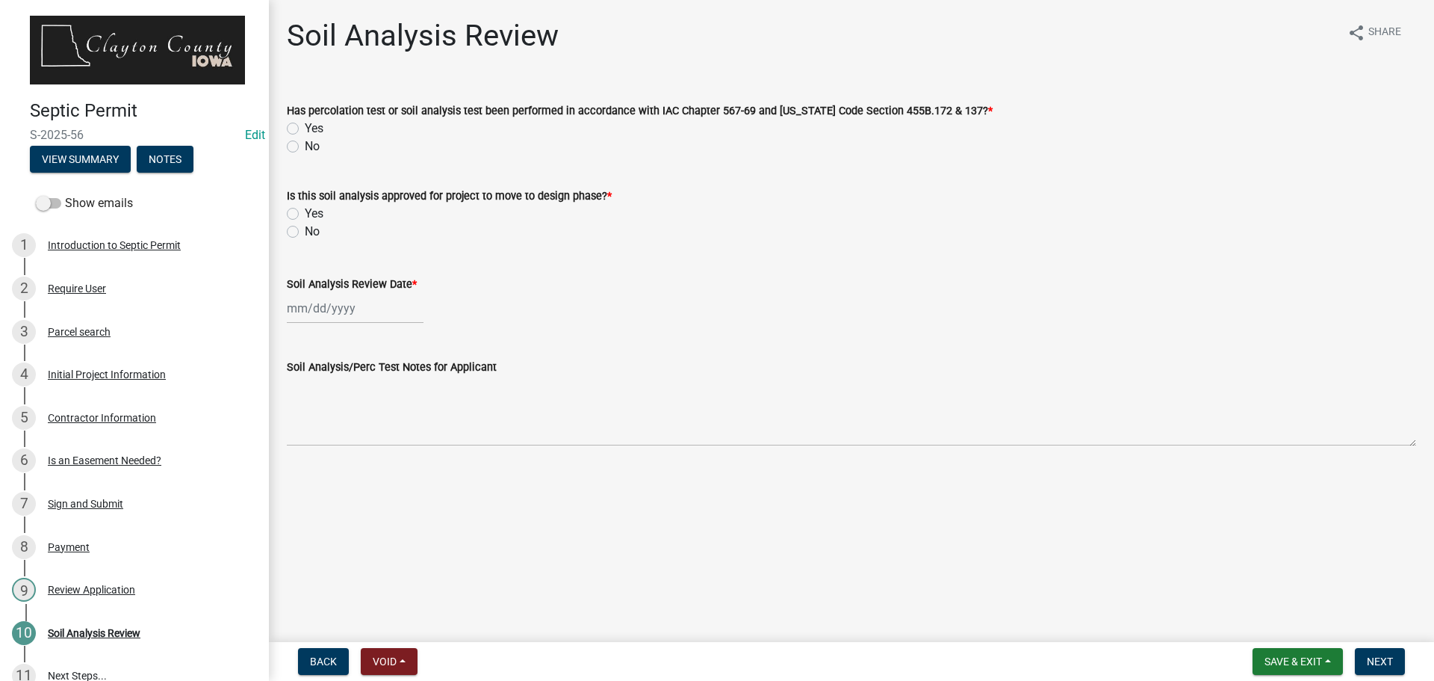 Image resolution: width=1434 pixels, height=681 pixels. I want to click on span: S-2025-56, so click(134, 134).